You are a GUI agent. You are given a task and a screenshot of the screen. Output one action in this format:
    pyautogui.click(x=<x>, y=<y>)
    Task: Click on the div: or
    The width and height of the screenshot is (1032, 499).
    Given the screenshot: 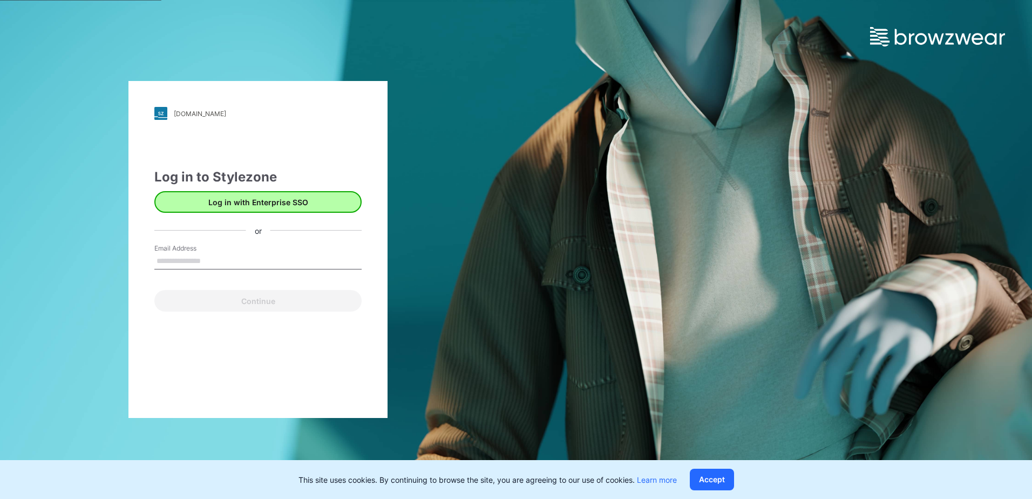 What is the action you would take?
    pyautogui.click(x=258, y=230)
    